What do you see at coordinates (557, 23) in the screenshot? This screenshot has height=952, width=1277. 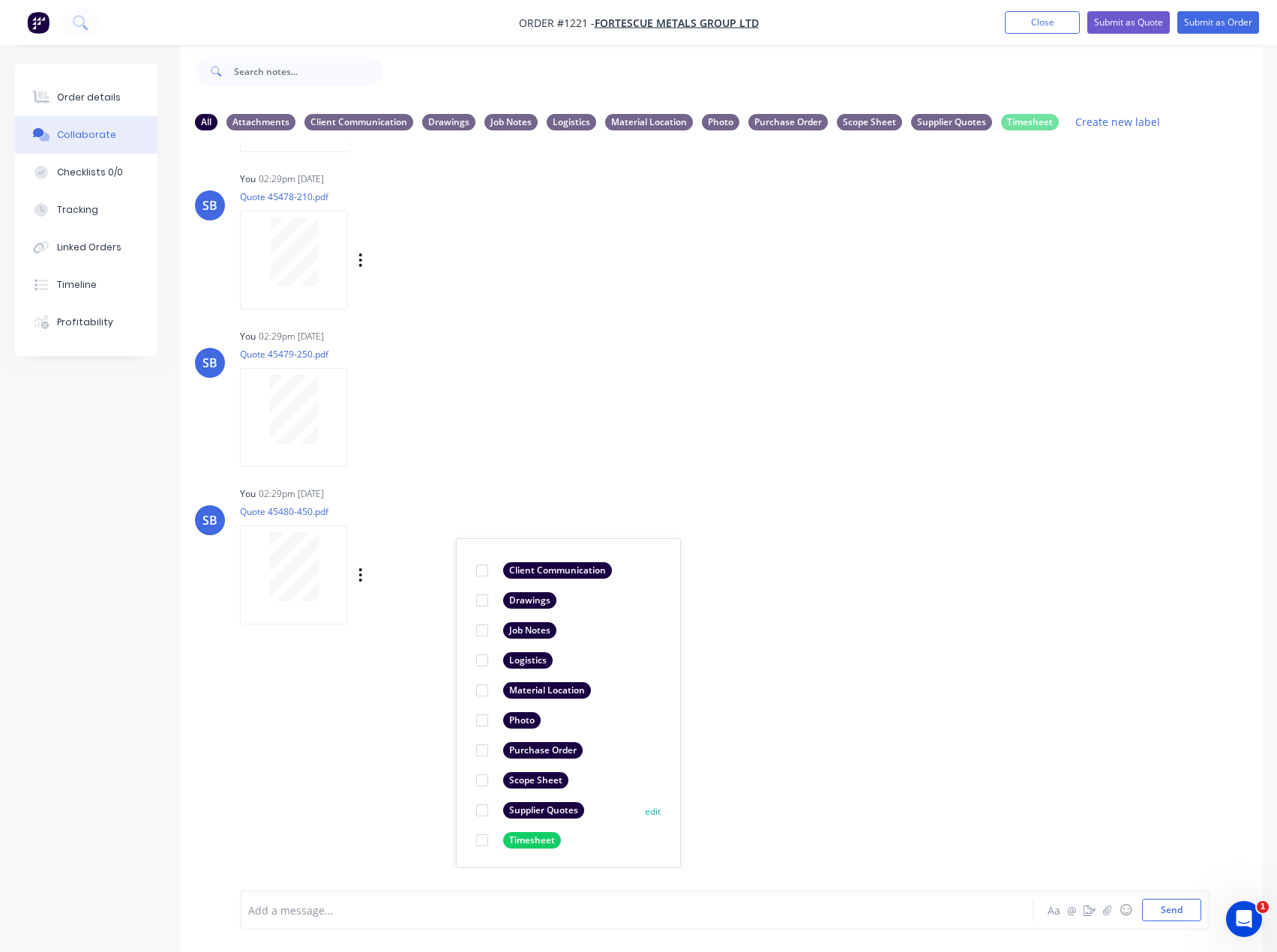 I see `span: Order #1221 -` at bounding box center [557, 23].